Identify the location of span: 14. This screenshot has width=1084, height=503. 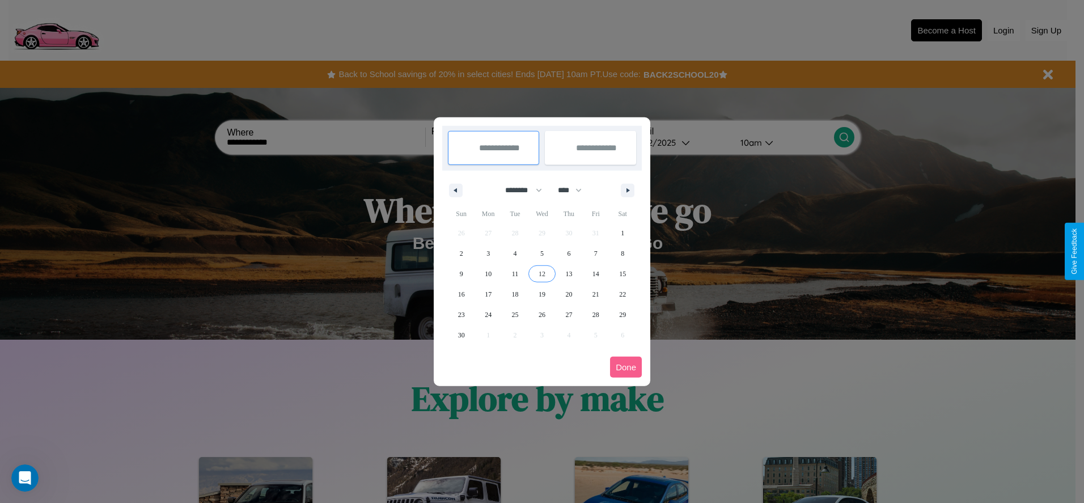
(596, 274).